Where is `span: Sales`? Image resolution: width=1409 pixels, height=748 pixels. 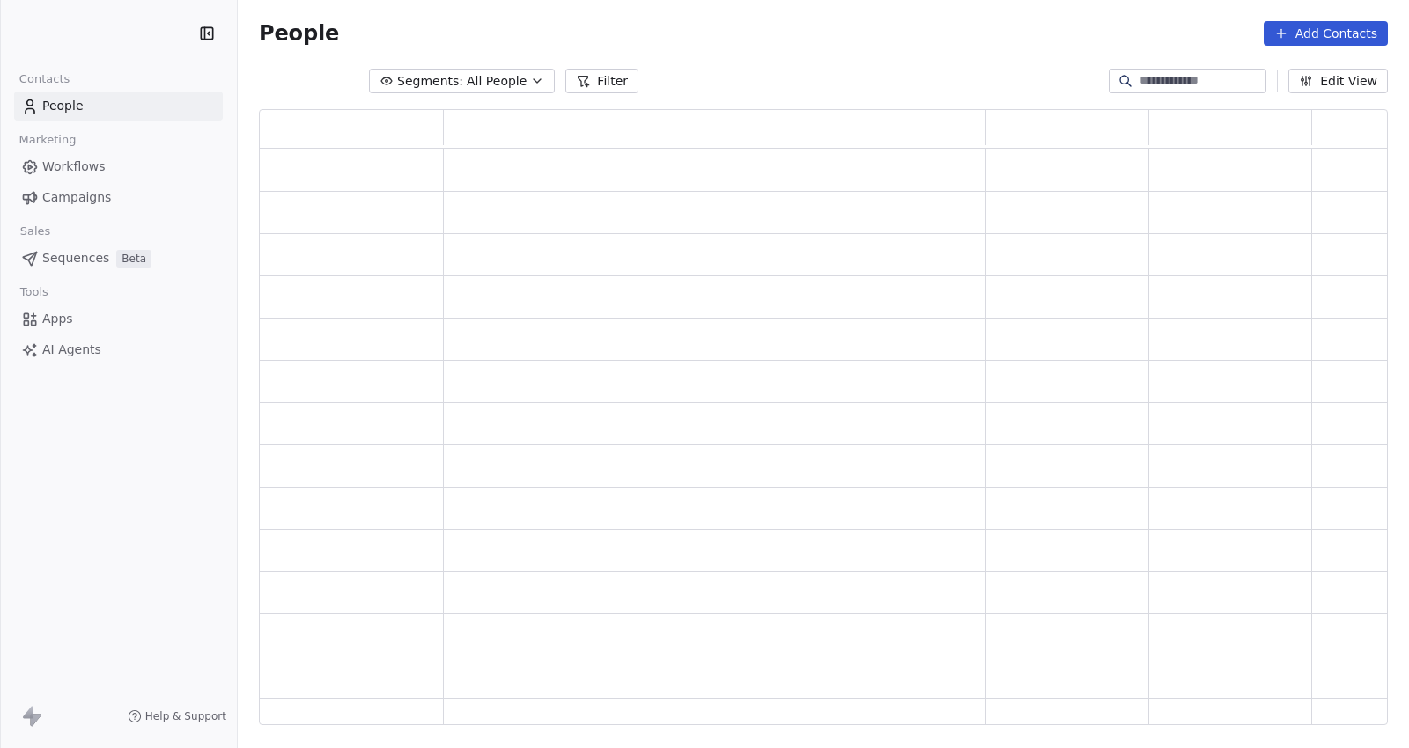
span: Sales is located at coordinates (35, 232).